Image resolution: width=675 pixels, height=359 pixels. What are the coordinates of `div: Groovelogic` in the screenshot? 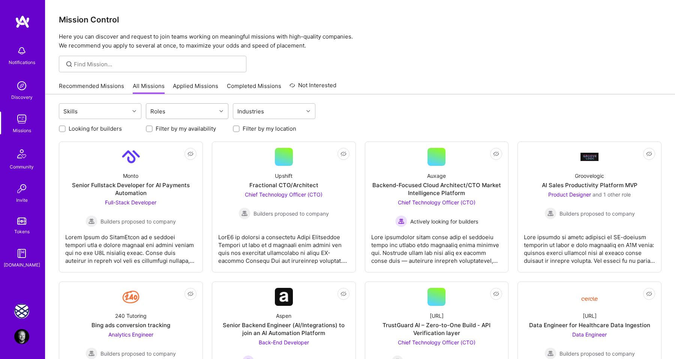 It's located at (589, 176).